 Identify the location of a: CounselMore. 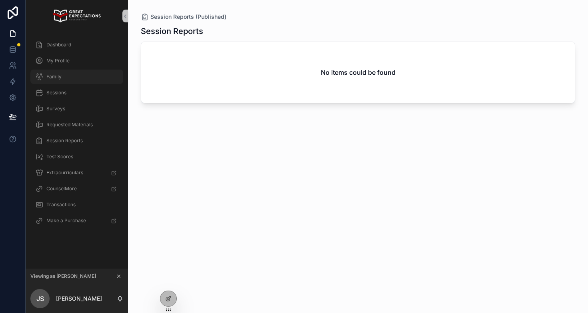
(77, 189).